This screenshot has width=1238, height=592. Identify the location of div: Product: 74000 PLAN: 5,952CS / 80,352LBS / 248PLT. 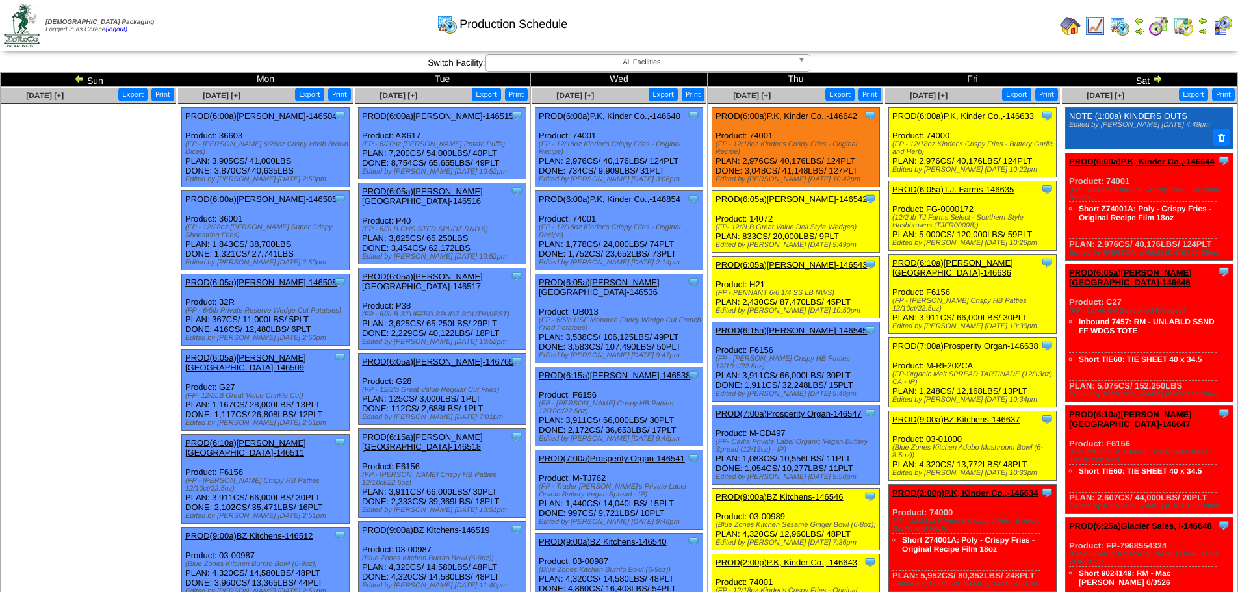
(973, 538).